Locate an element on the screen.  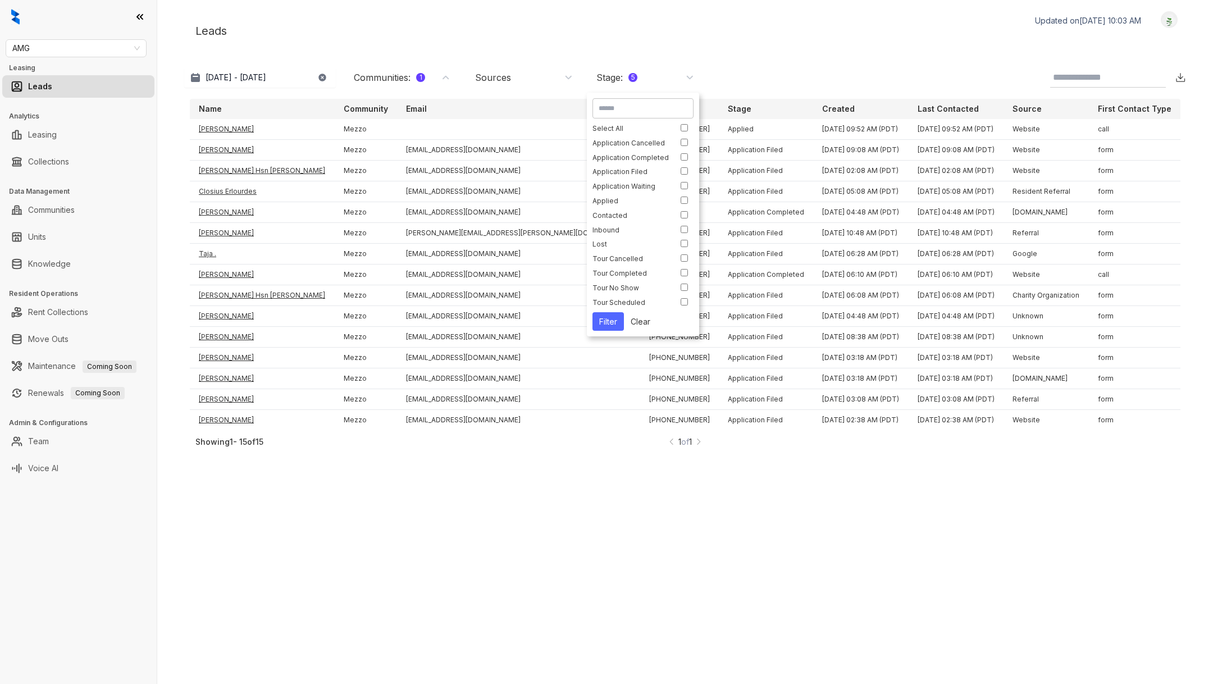
img: LeftArrowIcon is located at coordinates (672, 441).